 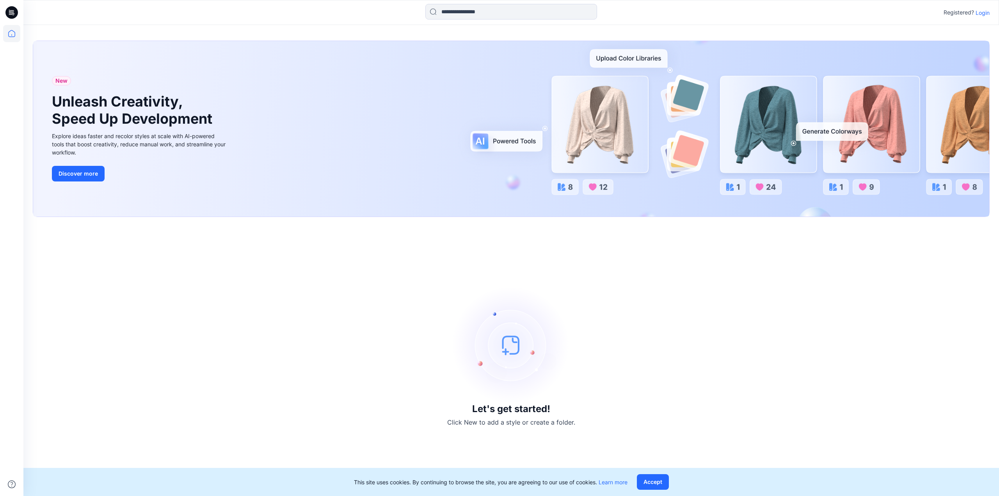 What do you see at coordinates (78, 174) in the screenshot?
I see `button: Discover more` at bounding box center [78, 174].